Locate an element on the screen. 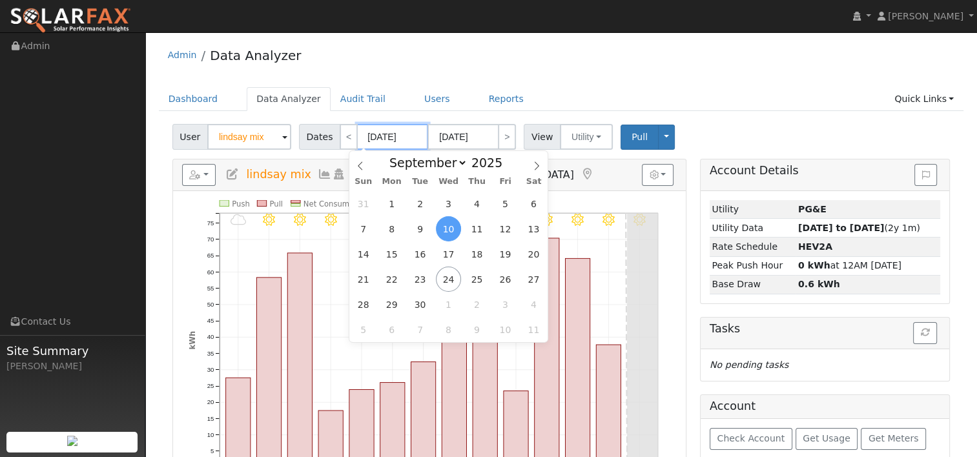 The image size is (977, 457). span: Sat is located at coordinates (534, 181).